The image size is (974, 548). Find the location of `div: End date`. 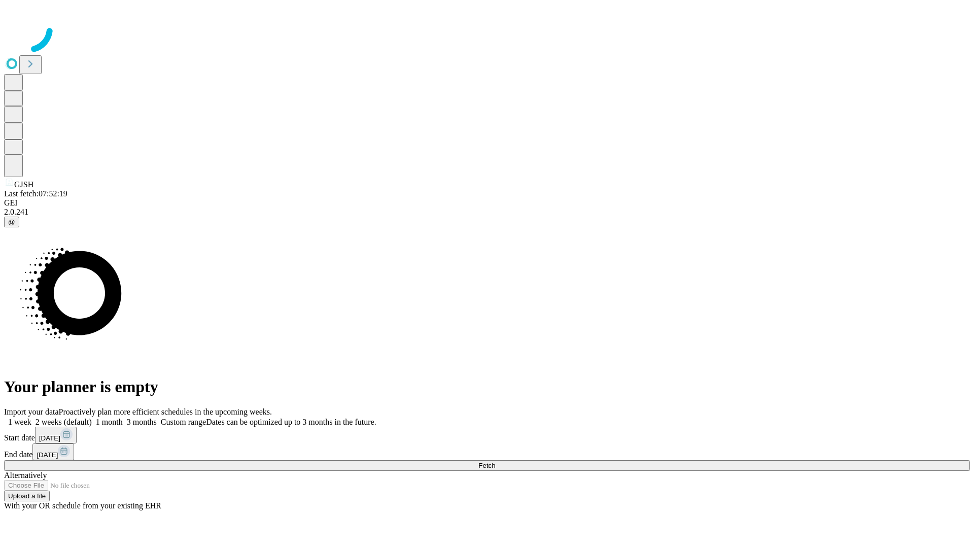

div: End date is located at coordinates (487, 452).